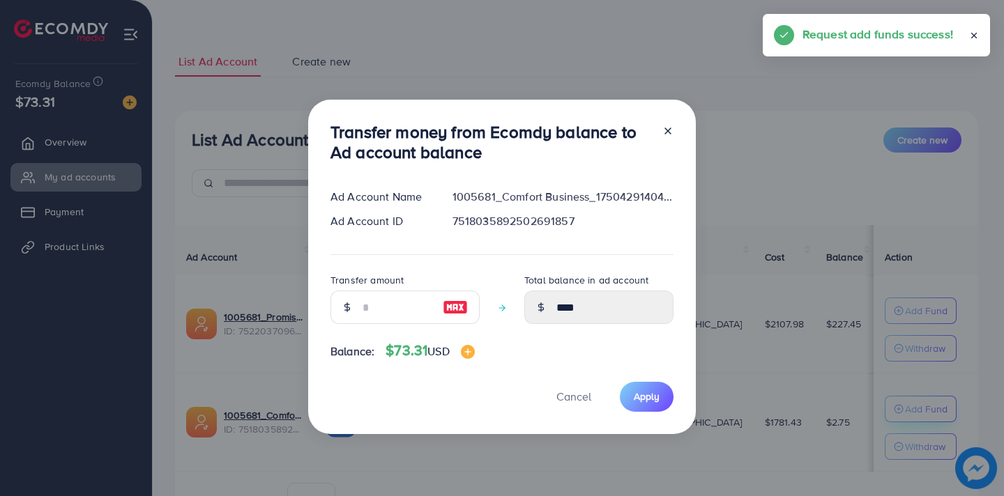 The width and height of the screenshot is (1004, 496). I want to click on h5: Request add funds success!, so click(877, 34).